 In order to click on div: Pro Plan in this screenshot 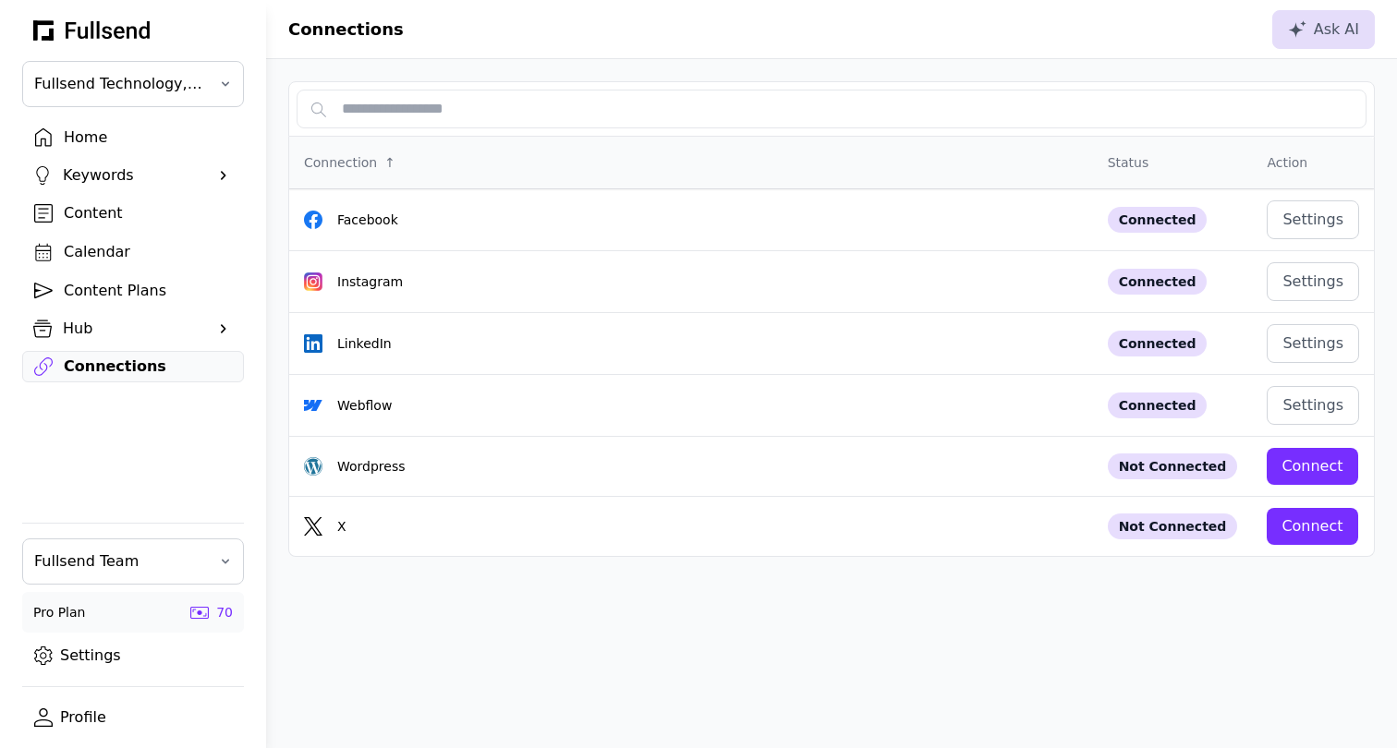, I will do `click(59, 613)`.